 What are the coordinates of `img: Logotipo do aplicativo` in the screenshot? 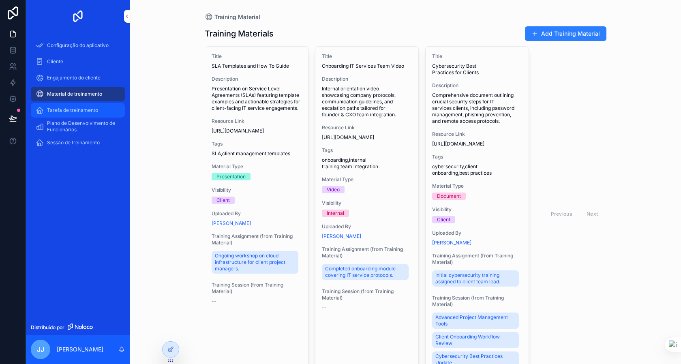 It's located at (78, 16).